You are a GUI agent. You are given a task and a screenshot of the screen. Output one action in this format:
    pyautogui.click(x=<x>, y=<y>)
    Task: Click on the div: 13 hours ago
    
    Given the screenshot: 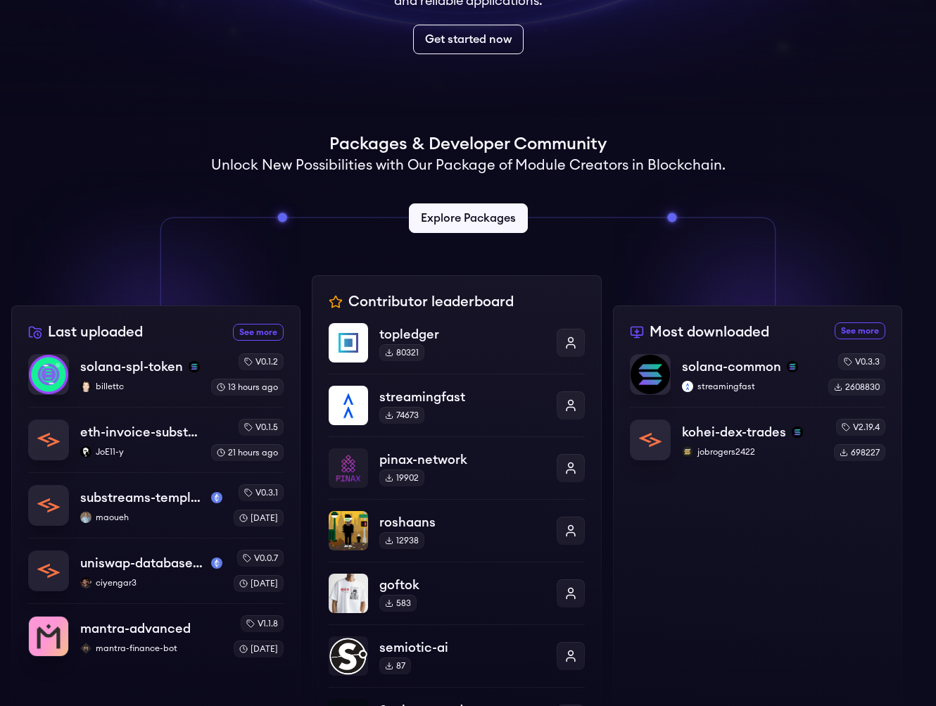 What is the action you would take?
    pyautogui.click(x=247, y=387)
    